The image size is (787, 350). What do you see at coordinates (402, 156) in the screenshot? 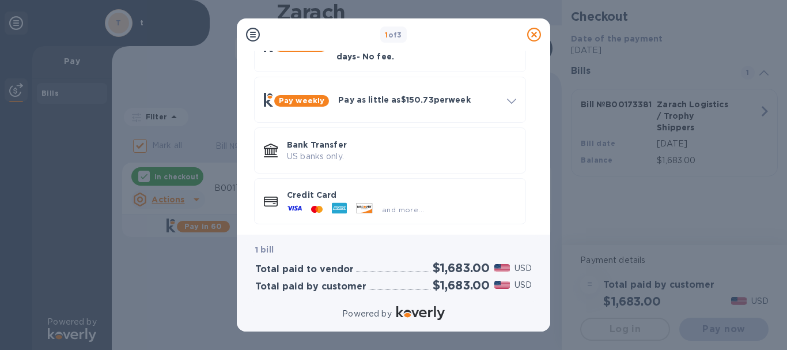
I see `p: US banks only.` at bounding box center [402, 156].